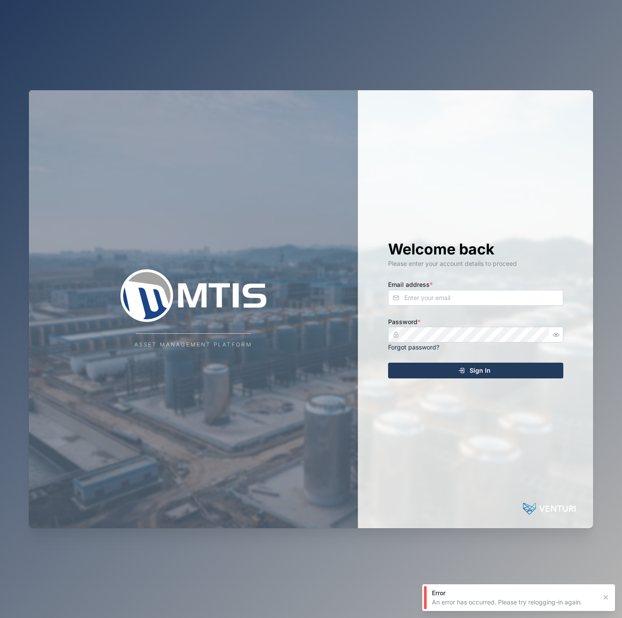  I want to click on label: Email address, so click(410, 285).